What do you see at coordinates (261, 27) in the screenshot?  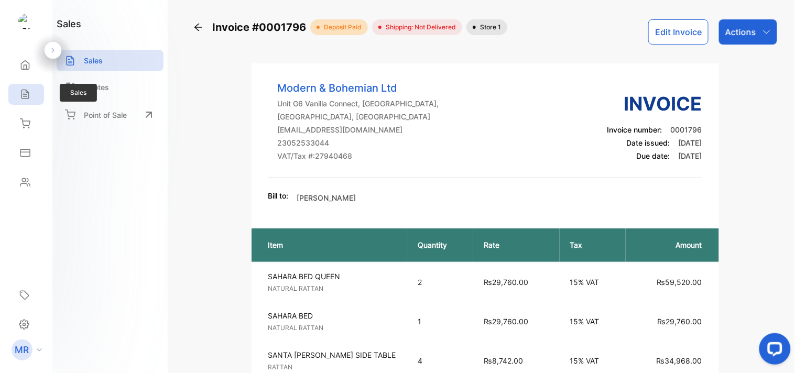 I see `span: Invoice #0001796` at bounding box center [261, 27].